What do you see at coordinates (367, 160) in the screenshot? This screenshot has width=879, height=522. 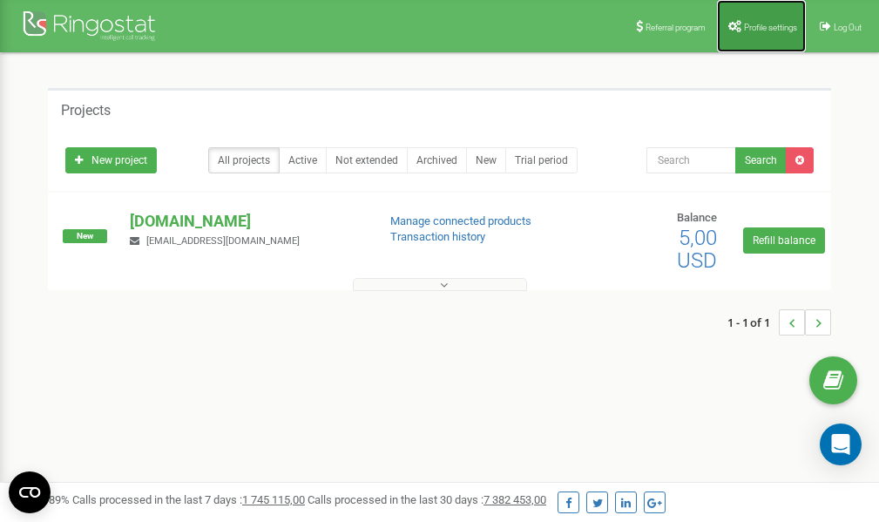 I see `a: Not extended` at bounding box center [367, 160].